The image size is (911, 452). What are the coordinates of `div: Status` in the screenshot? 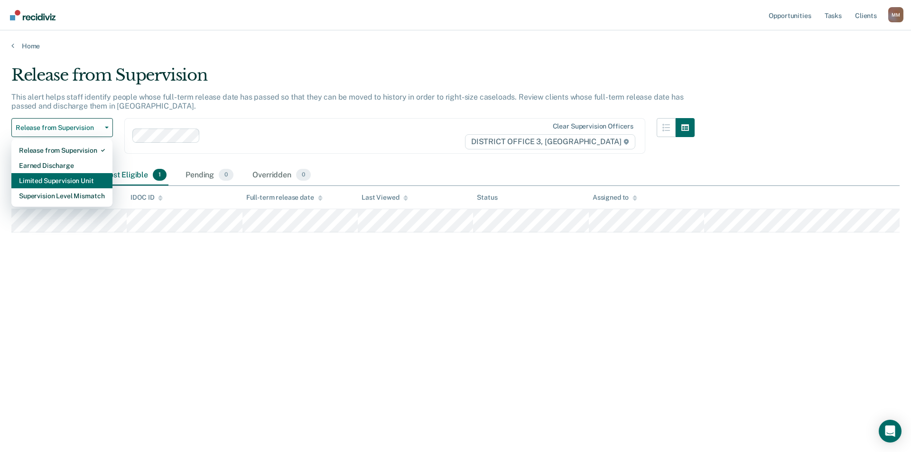 It's located at (487, 197).